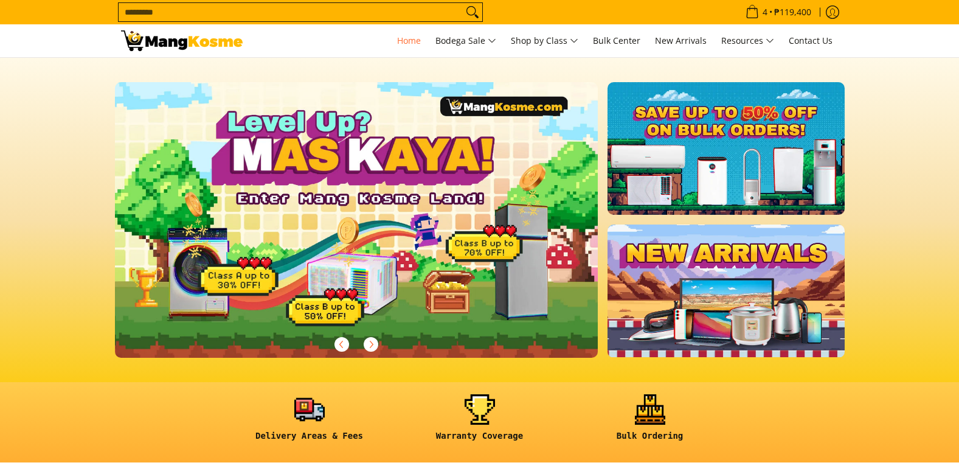 Image resolution: width=959 pixels, height=471 pixels. Describe the element at coordinates (480, 422) in the screenshot. I see `a: <h6><strong>Warranty Coverage</strong></h6>` at that location.